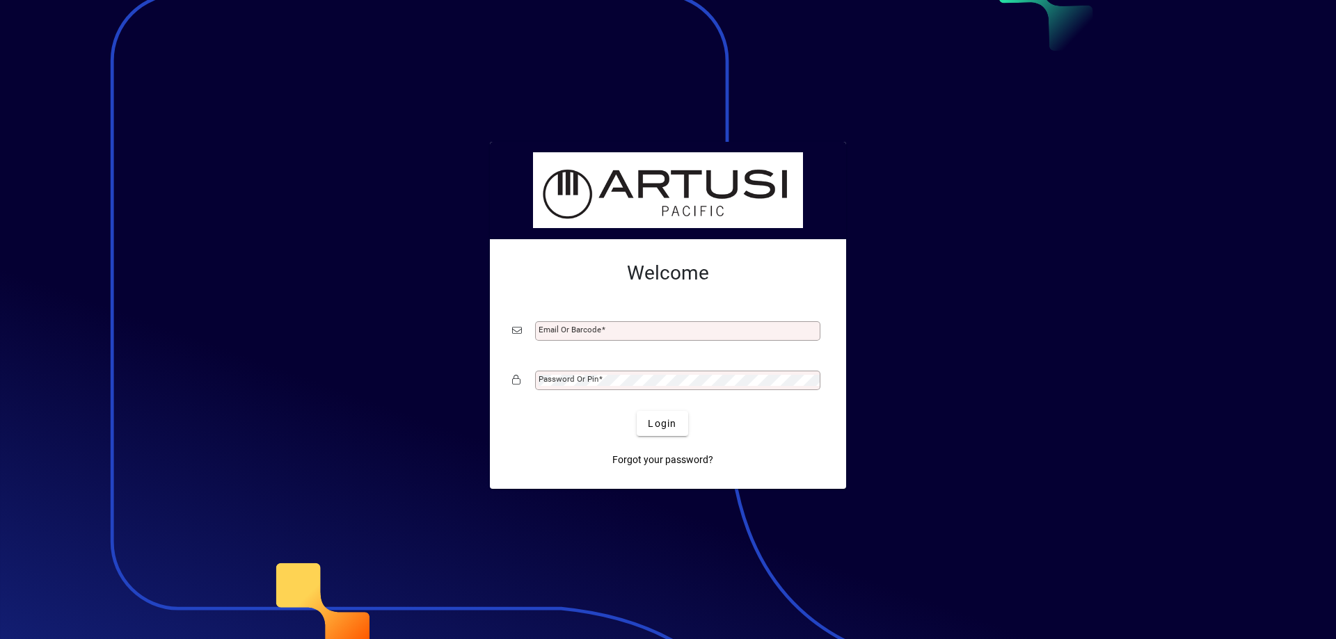 This screenshot has width=1336, height=639. What do you see at coordinates (662, 424) in the screenshot?
I see `span: Login` at bounding box center [662, 424].